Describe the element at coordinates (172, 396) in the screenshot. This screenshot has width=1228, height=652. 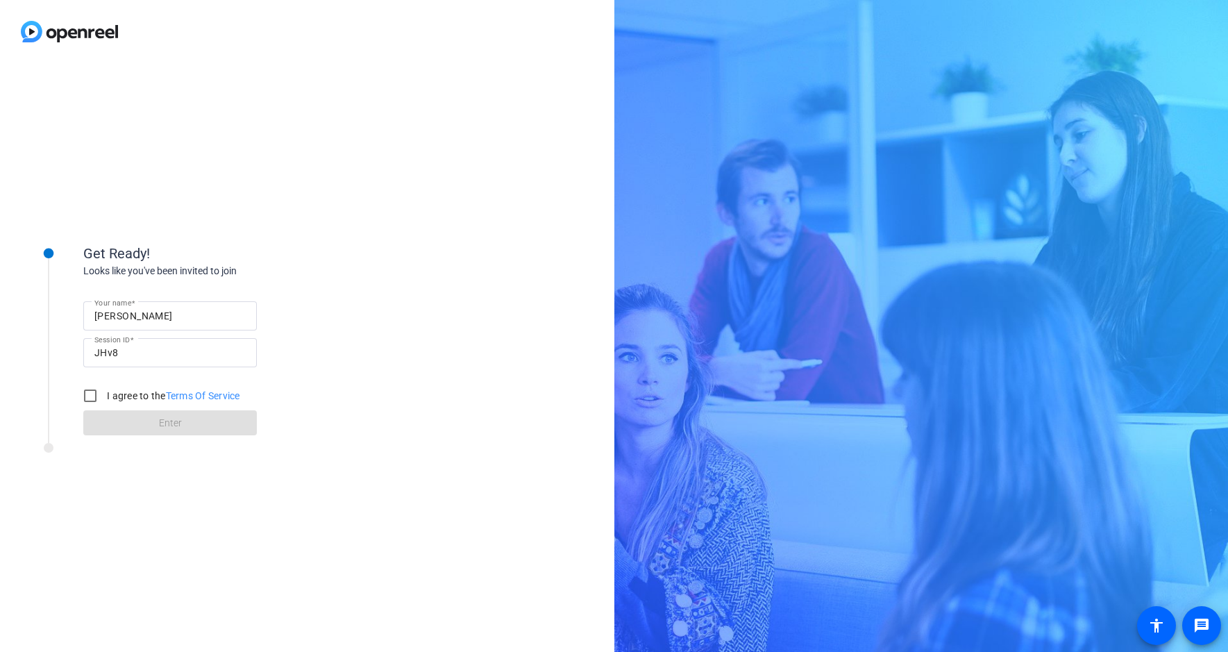
I see `label: I agree to the` at that location.